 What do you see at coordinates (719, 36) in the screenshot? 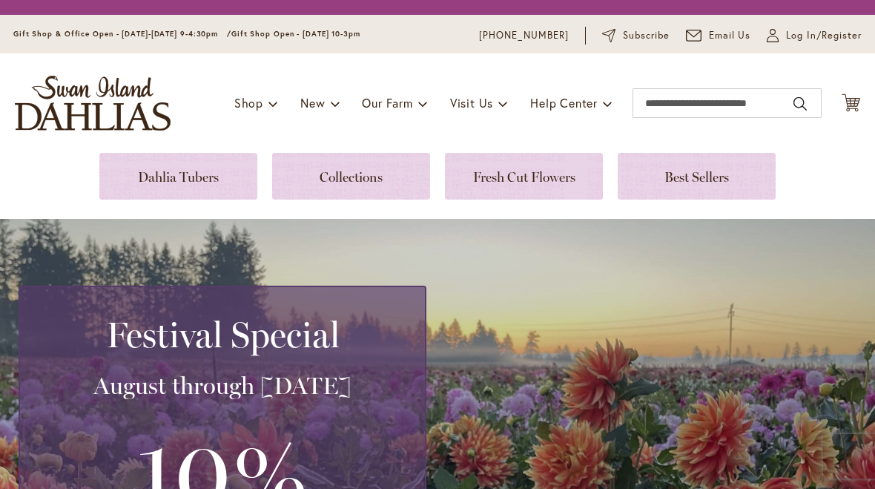
I see `a: Email Us` at bounding box center [719, 36].